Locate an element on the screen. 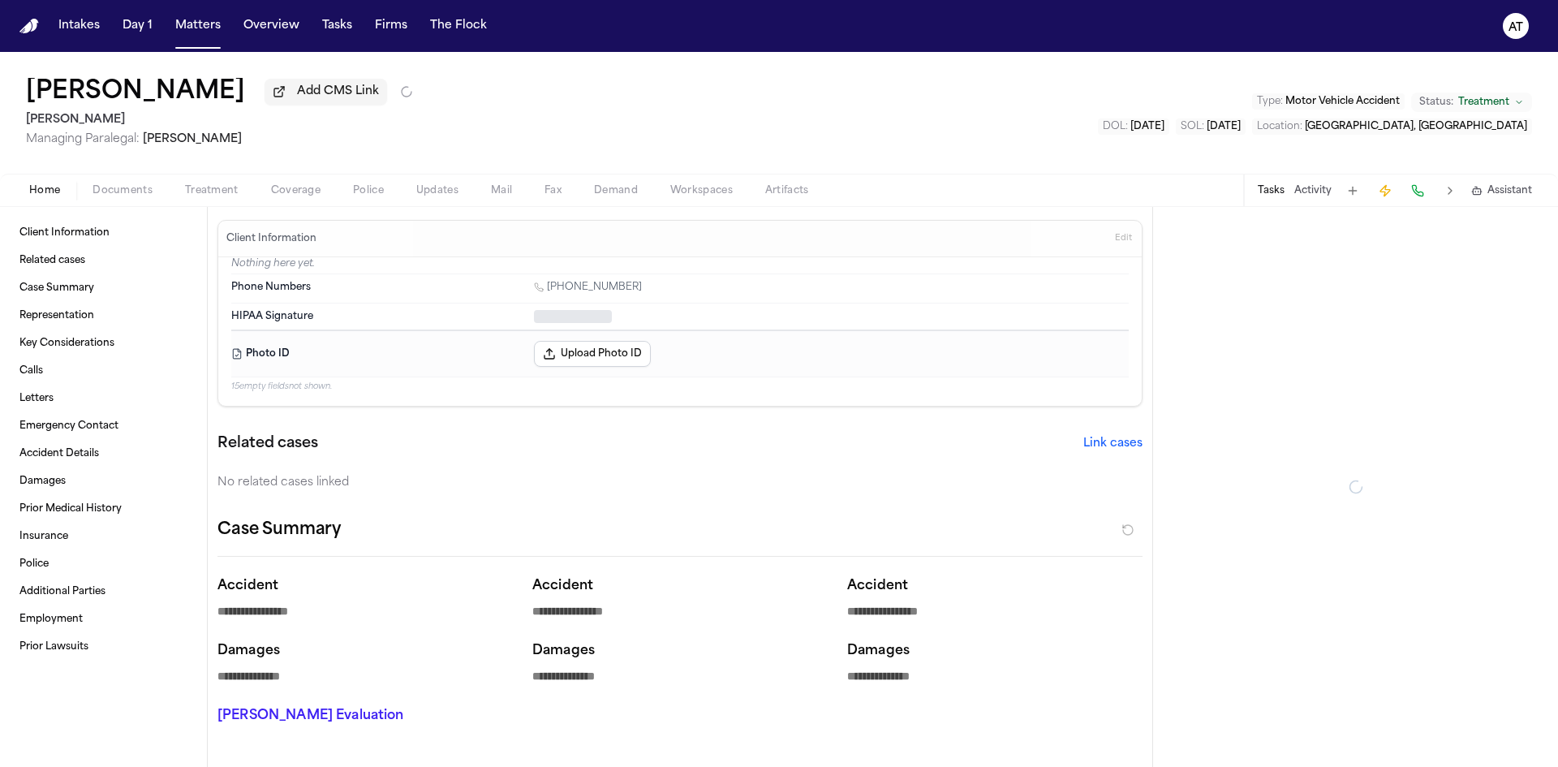 This screenshot has height=767, width=1558. h3: Client Information is located at coordinates (271, 239).